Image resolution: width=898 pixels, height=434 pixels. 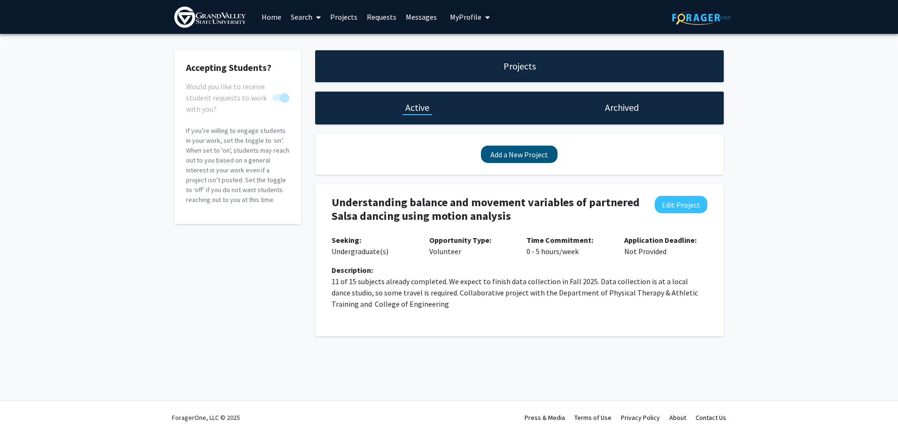 What do you see at coordinates (346, 240) in the screenshot?
I see `b: Seeking:` at bounding box center [346, 240].